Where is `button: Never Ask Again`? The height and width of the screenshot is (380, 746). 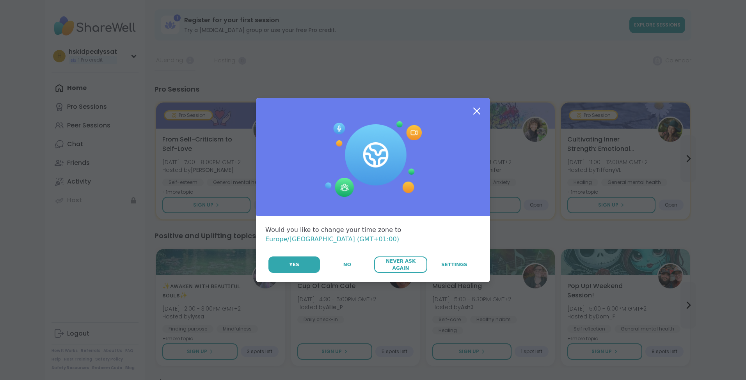
button: Never Ask Again is located at coordinates (400, 265).